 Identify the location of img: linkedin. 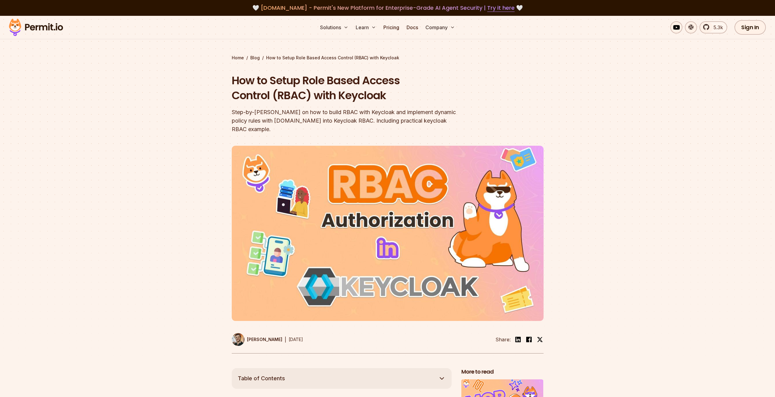
(518, 340).